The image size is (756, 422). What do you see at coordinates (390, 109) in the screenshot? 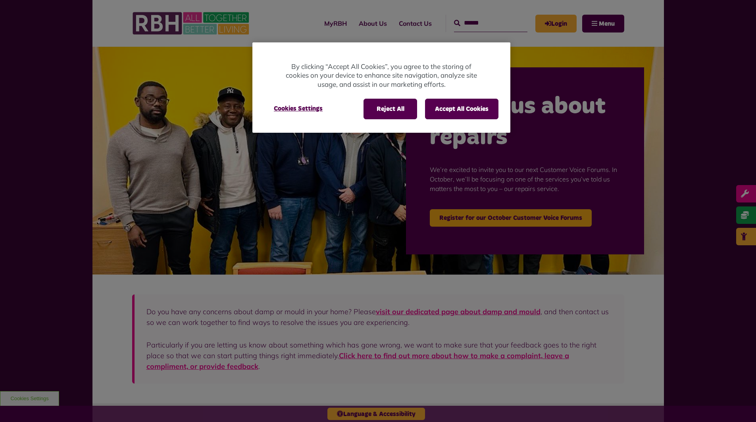
I see `button: Reject All` at bounding box center [390, 109].